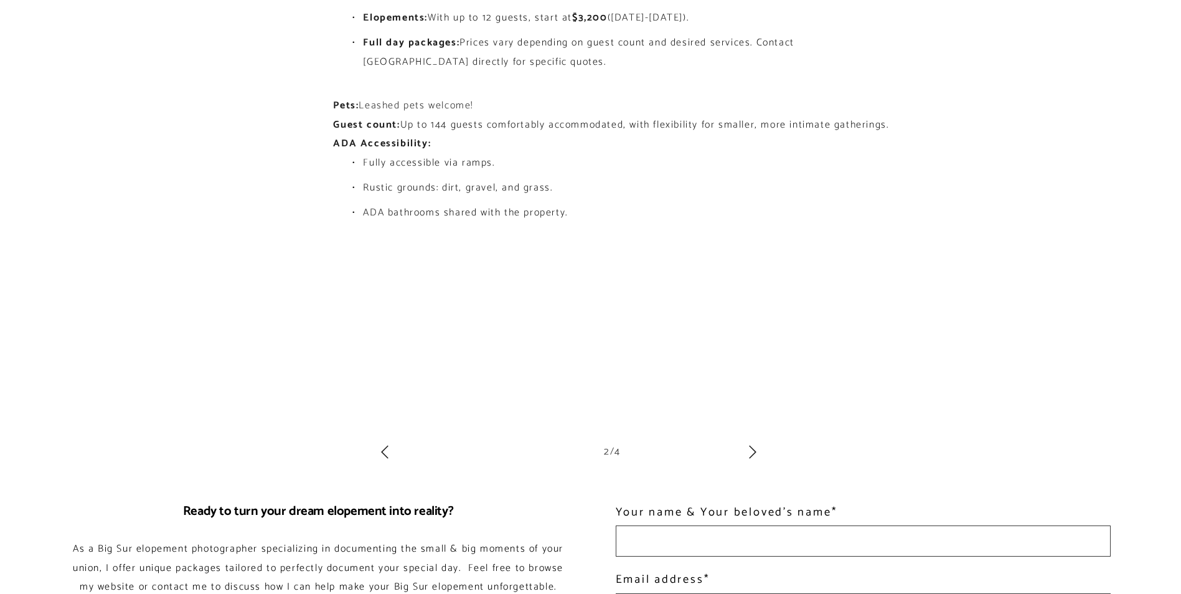 This screenshot has height=594, width=1181. I want to click on label: Email address, so click(663, 580).